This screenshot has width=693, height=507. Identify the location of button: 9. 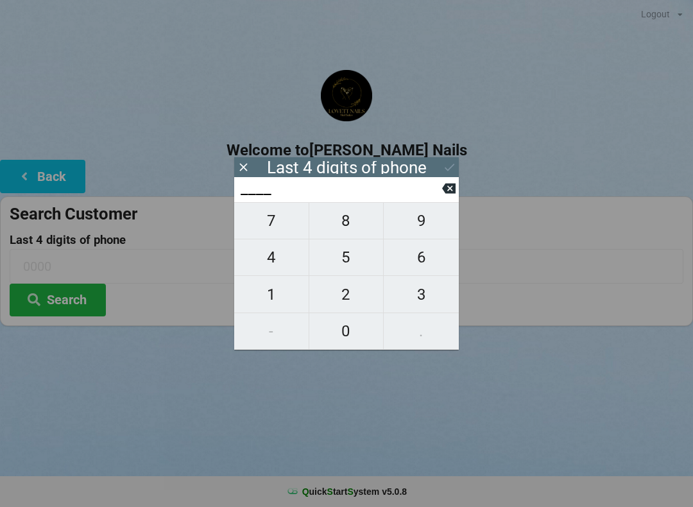
(421, 221).